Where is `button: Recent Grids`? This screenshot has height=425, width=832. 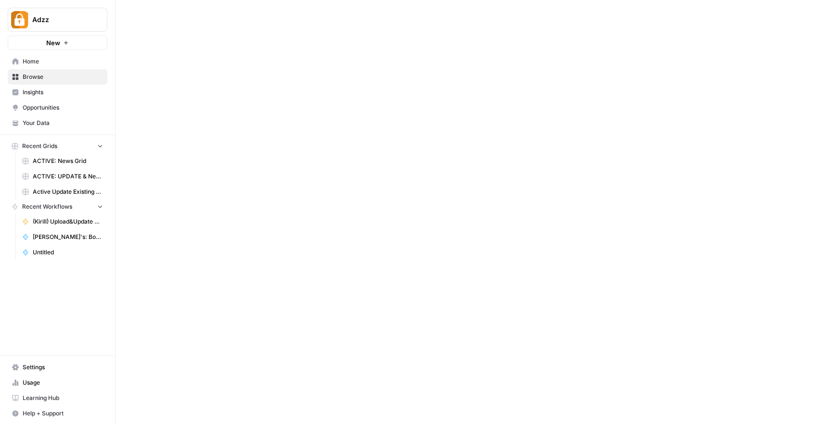 button: Recent Grids is located at coordinates (57, 146).